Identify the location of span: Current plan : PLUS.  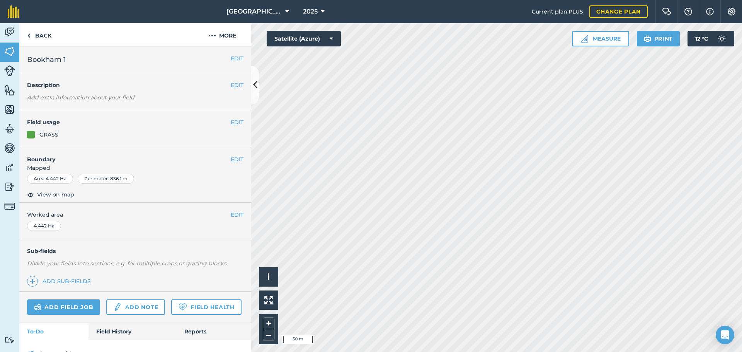
(557, 12).